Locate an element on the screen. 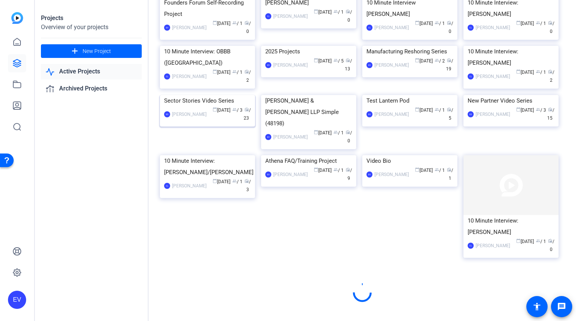 The image size is (576, 321). mat-icon: accessibility is located at coordinates (537, 307).